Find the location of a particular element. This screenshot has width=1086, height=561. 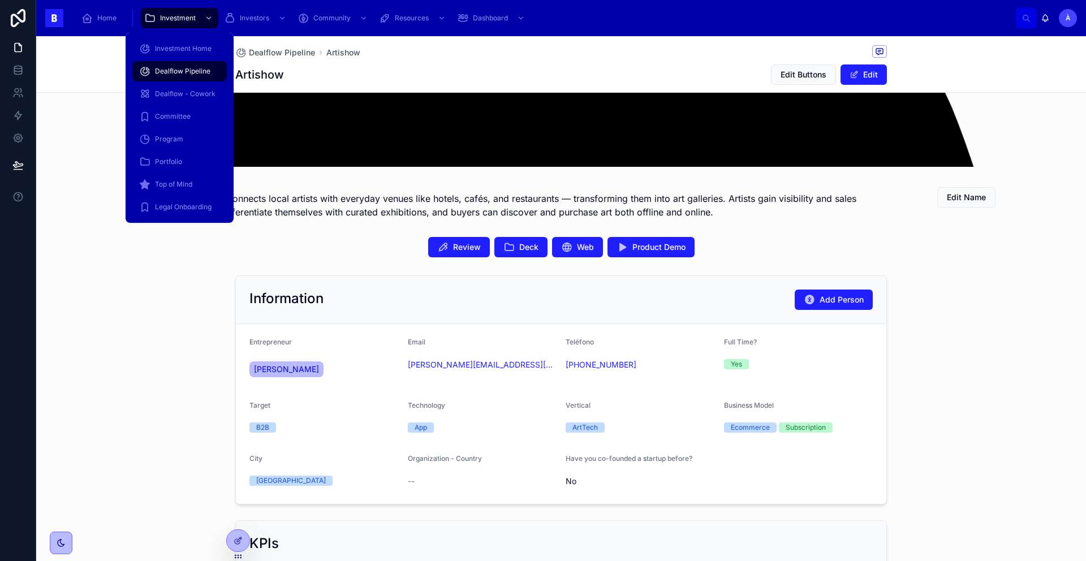

a: Investment Home is located at coordinates (179, 49).